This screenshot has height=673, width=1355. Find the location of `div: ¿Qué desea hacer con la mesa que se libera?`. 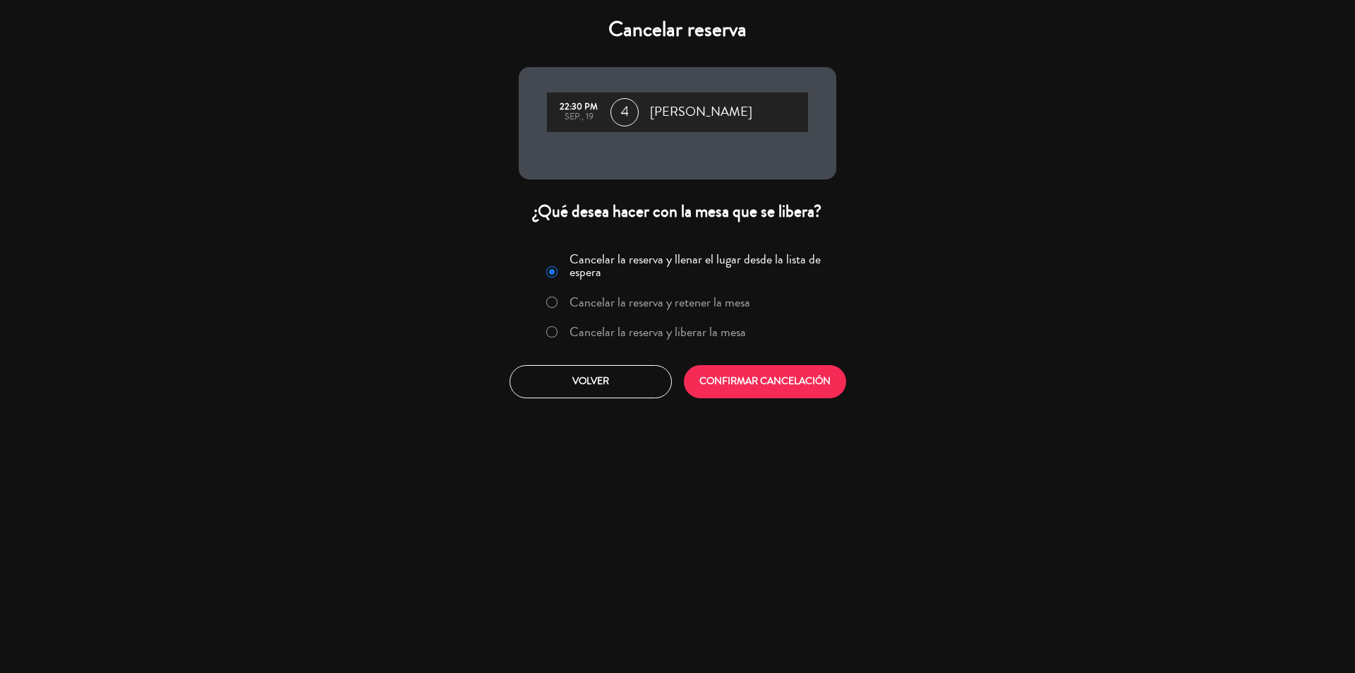

div: ¿Qué desea hacer con la mesa que se libera? is located at coordinates (678, 211).